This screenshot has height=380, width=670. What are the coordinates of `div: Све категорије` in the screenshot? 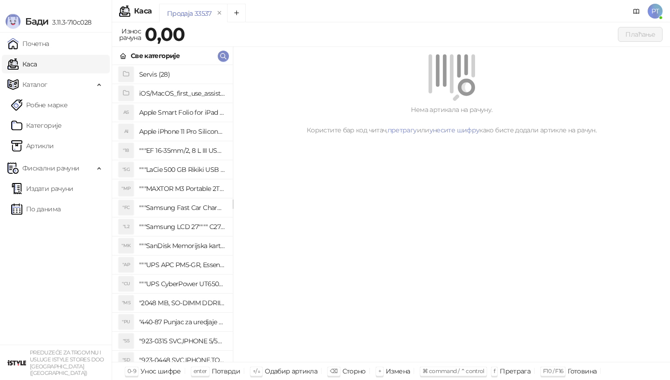 It's located at (155, 56).